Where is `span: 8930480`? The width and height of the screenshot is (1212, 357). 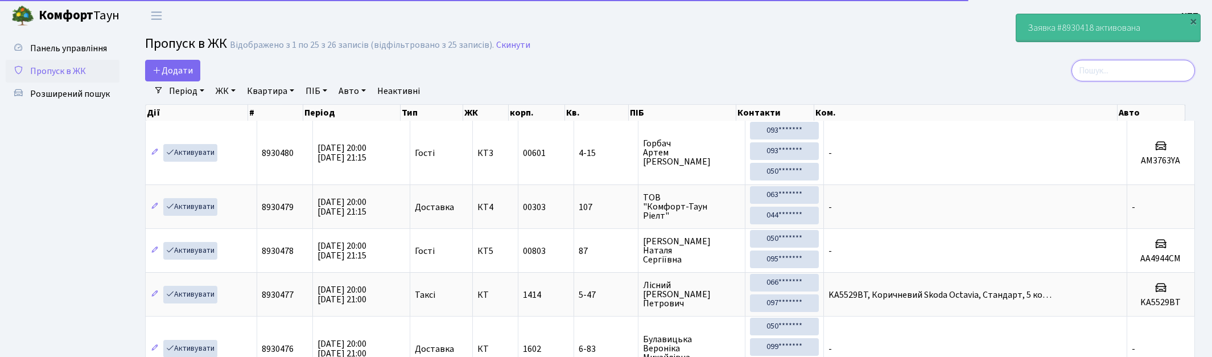 span: 8930480 is located at coordinates (278, 153).